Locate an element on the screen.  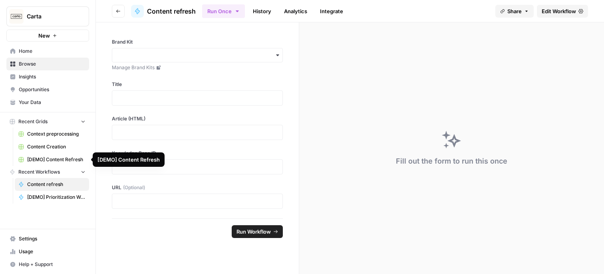
a: Content Creation is located at coordinates (52, 147).